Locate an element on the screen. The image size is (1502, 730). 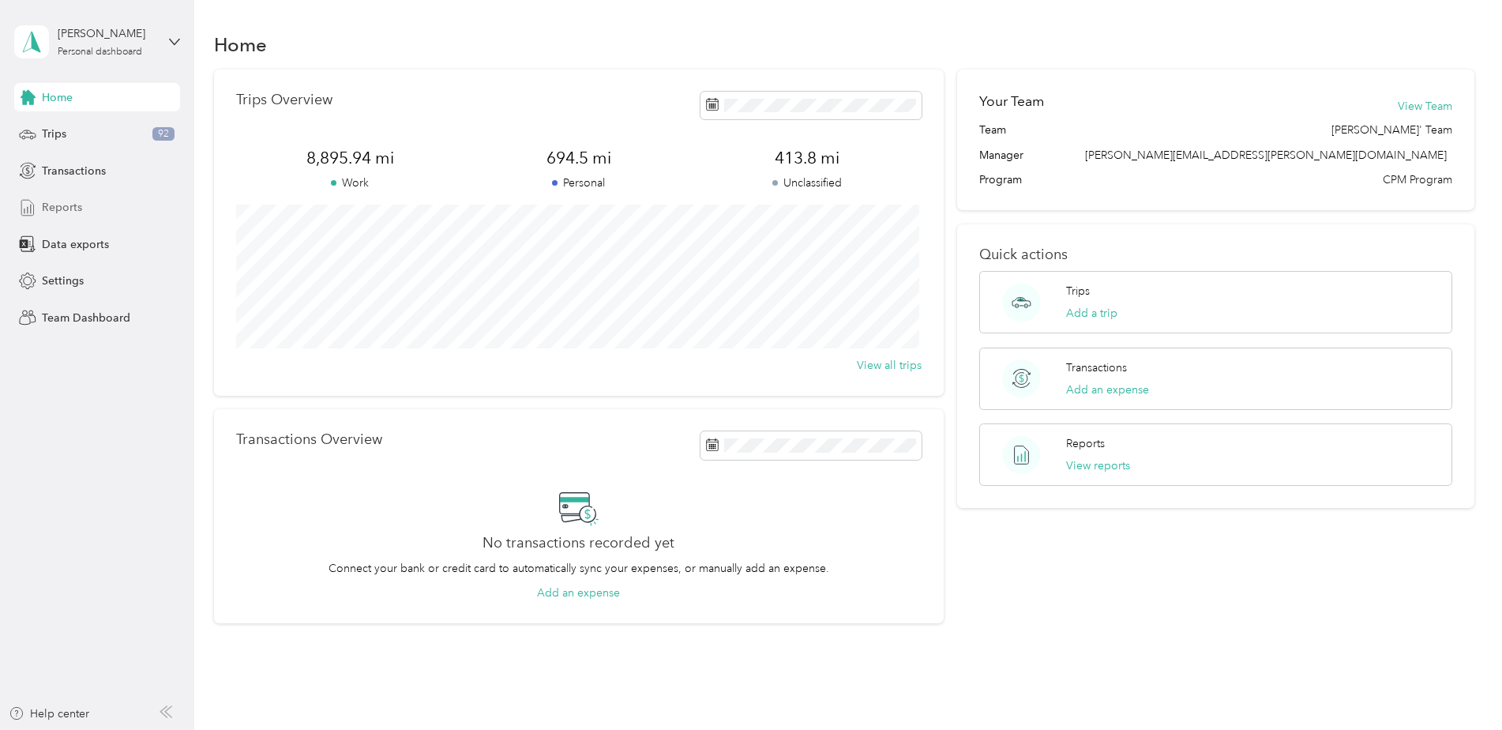
span: Team is located at coordinates (993, 130).